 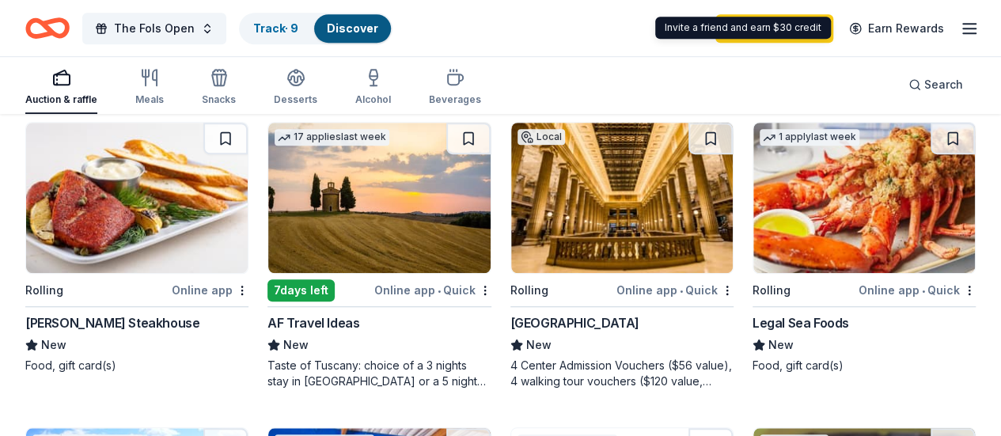 I want to click on button: Meals, so click(x=150, y=88).